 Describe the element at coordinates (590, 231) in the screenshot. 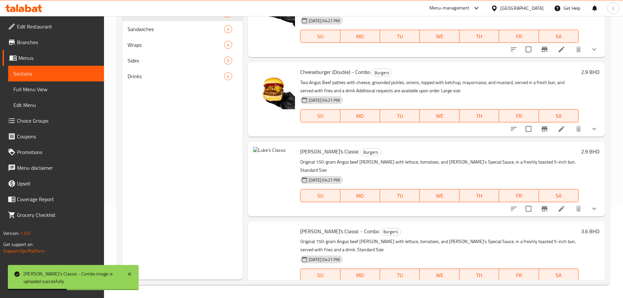

I see `h6: 3.6 BHD` at that location.